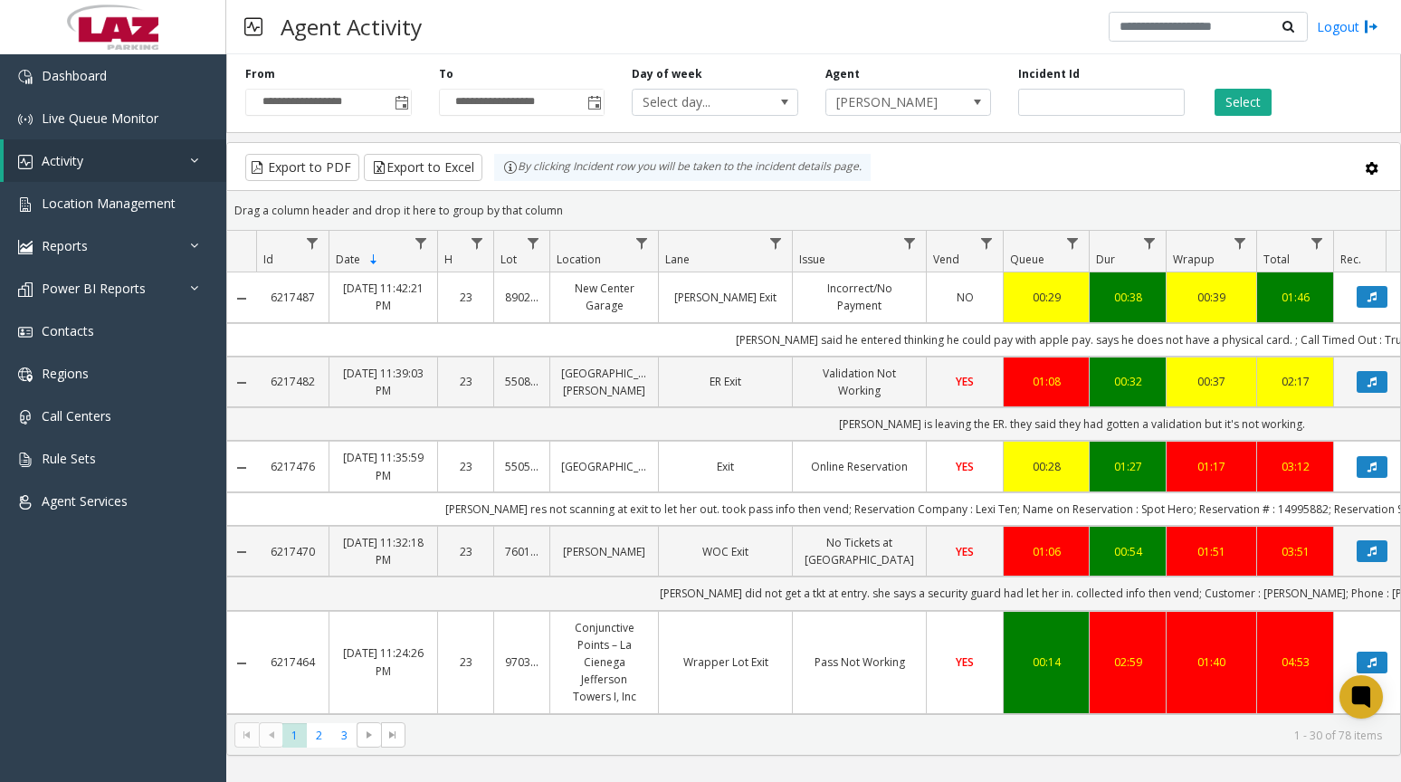 Image resolution: width=1401 pixels, height=782 pixels. I want to click on span: NO, so click(965, 297).